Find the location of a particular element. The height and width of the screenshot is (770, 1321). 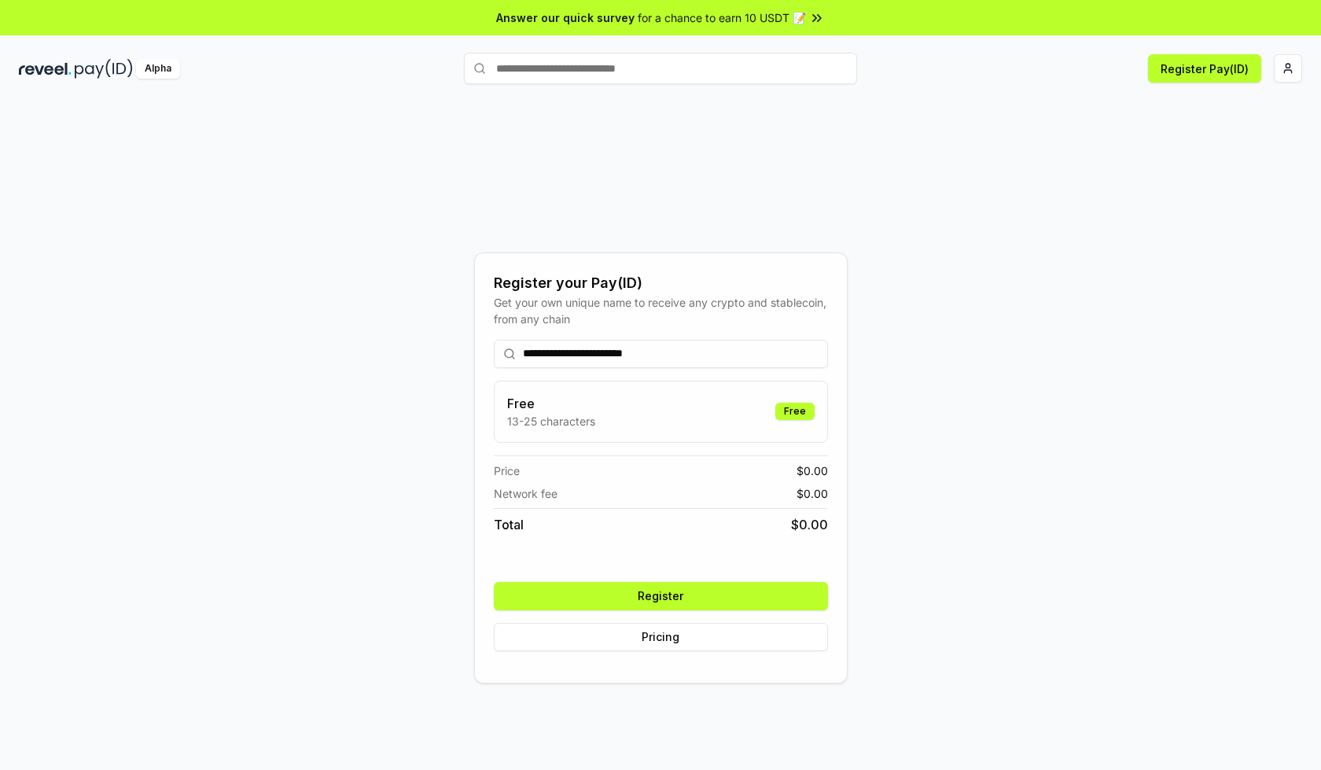

button: Register Pay(ID) is located at coordinates (1205, 68).